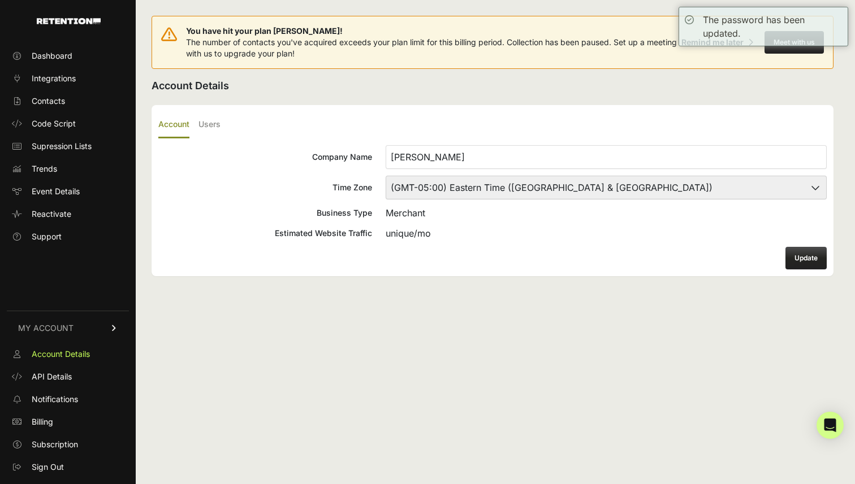  What do you see at coordinates (44, 169) in the screenshot?
I see `span: Trends` at bounding box center [44, 169].